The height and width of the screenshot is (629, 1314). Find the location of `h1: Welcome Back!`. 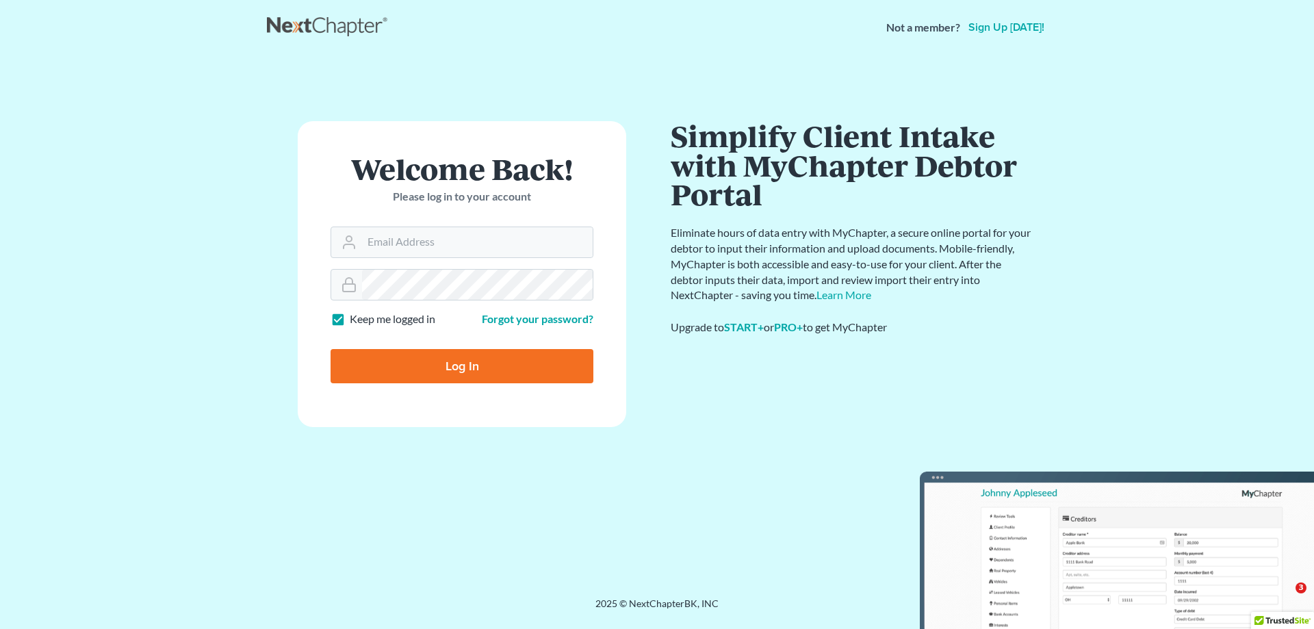

h1: Welcome Back! is located at coordinates (462, 168).